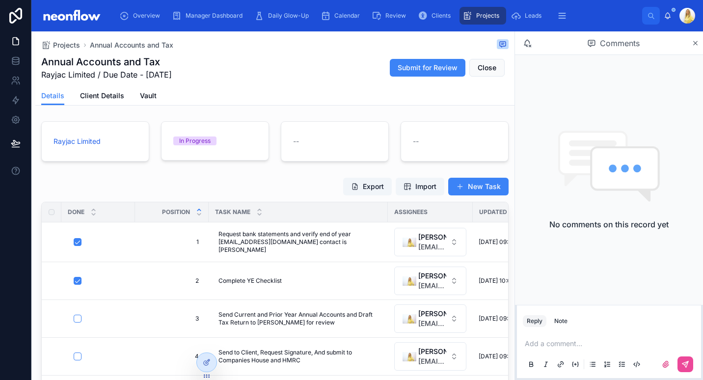  Describe the element at coordinates (498, 212) in the screenshot. I see `span: Updated at` at that location.